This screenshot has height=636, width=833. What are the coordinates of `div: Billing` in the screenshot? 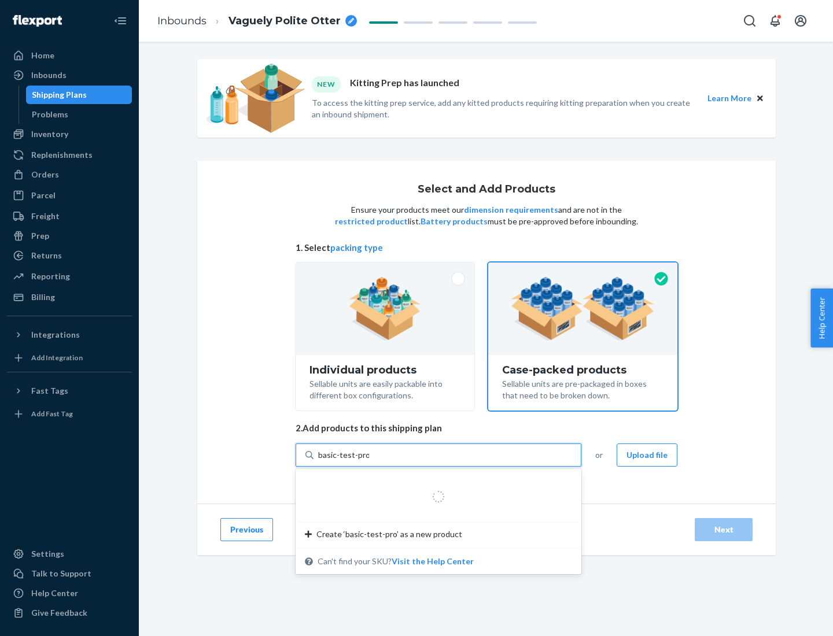 It's located at (43, 297).